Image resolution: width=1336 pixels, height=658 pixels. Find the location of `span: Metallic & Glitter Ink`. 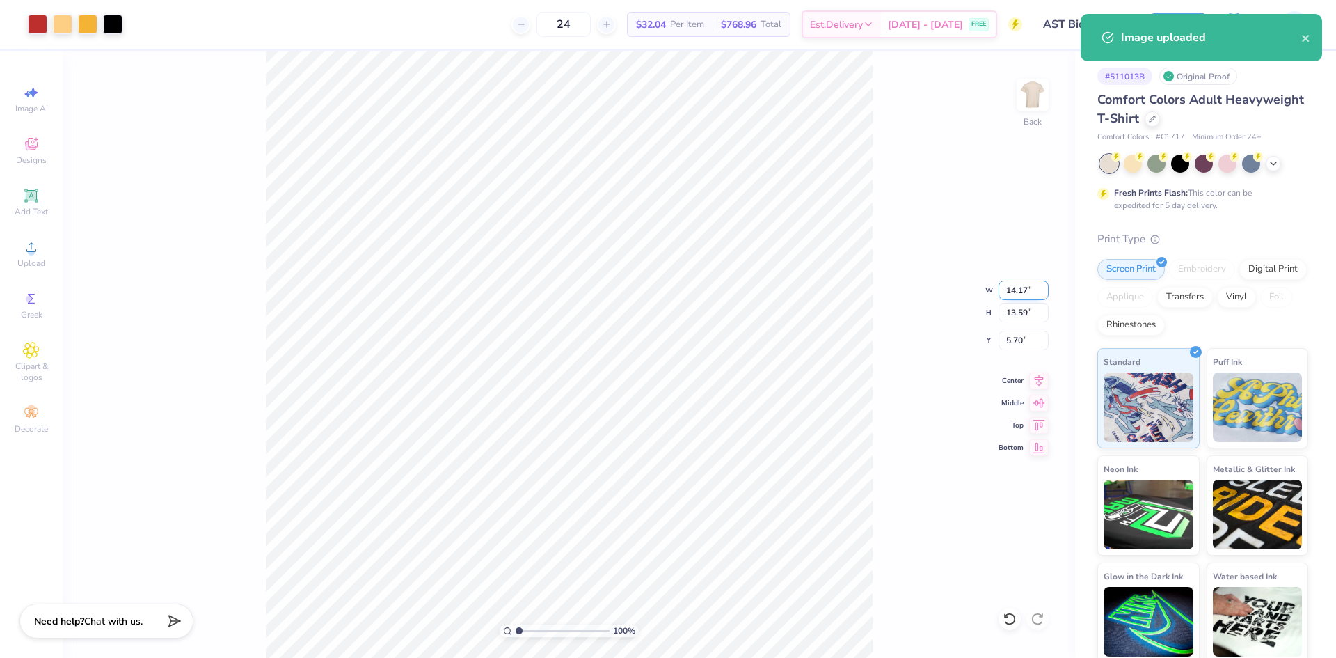

span: Metallic & Glitter Ink is located at coordinates (1254, 468).